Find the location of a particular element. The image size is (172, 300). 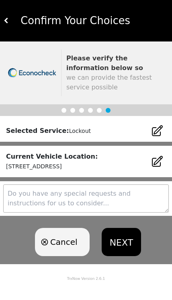

small: Lockout is located at coordinates (80, 131).